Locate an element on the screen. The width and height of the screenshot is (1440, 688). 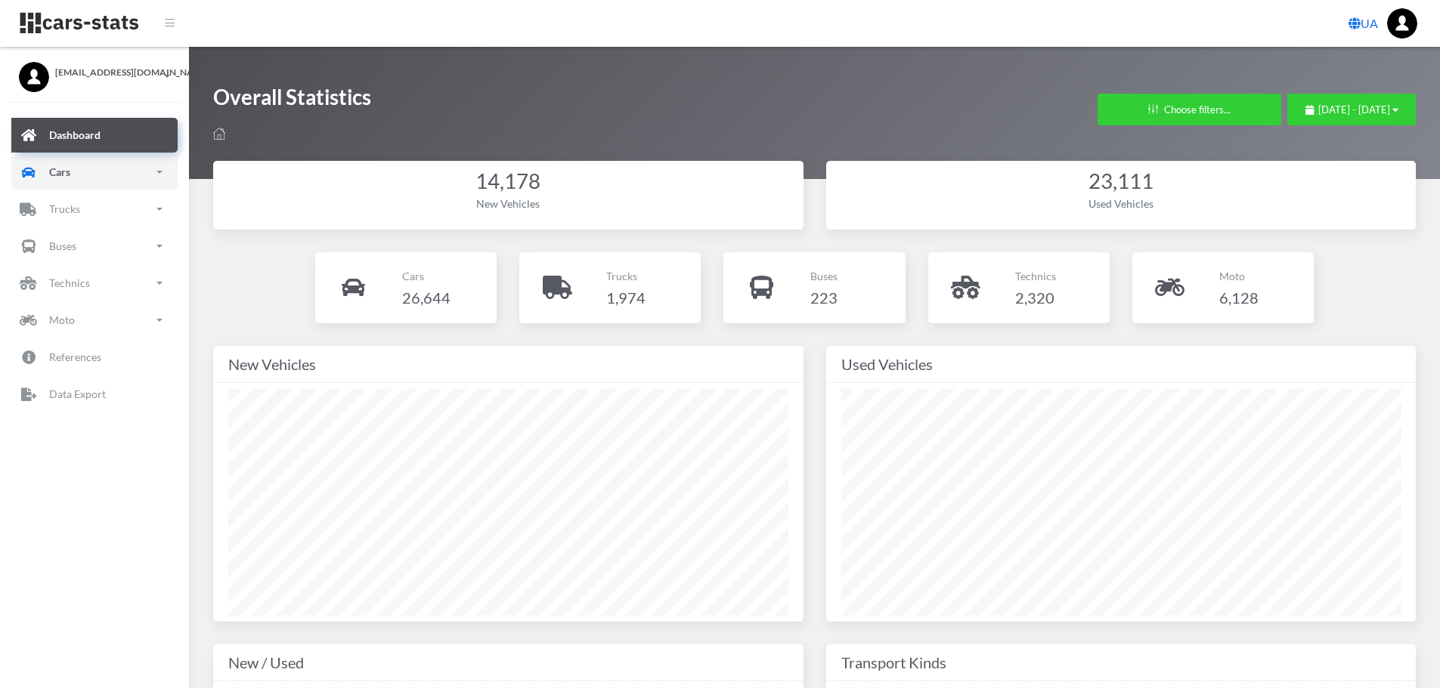
p: References is located at coordinates (75, 357).